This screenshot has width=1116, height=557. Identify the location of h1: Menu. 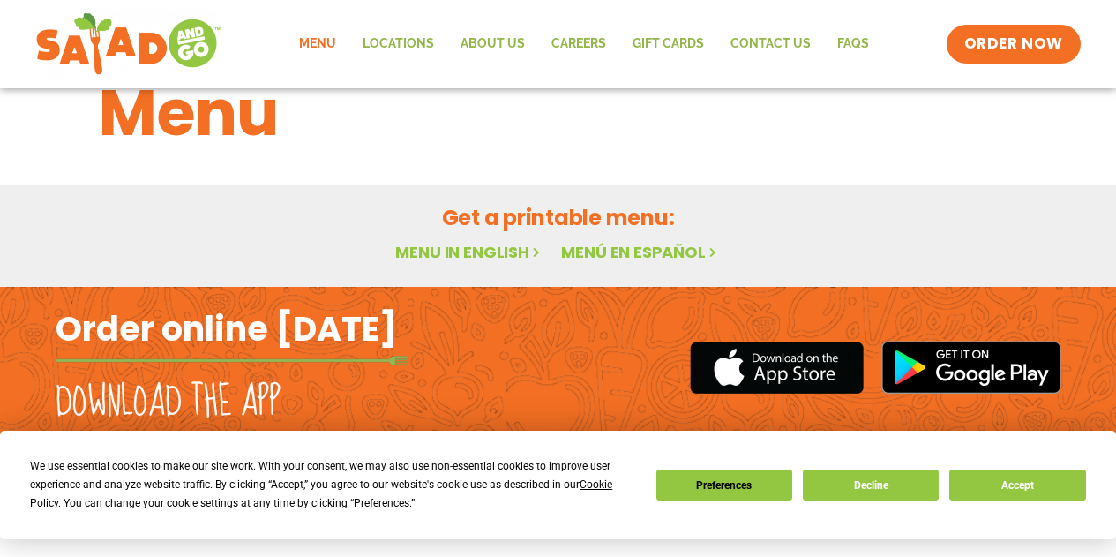
(559, 113).